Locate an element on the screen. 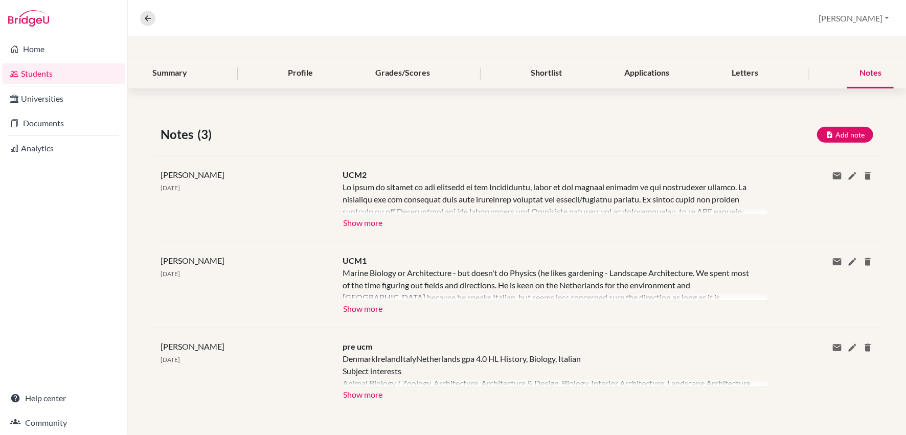  span: UCM1 is located at coordinates (354, 260).